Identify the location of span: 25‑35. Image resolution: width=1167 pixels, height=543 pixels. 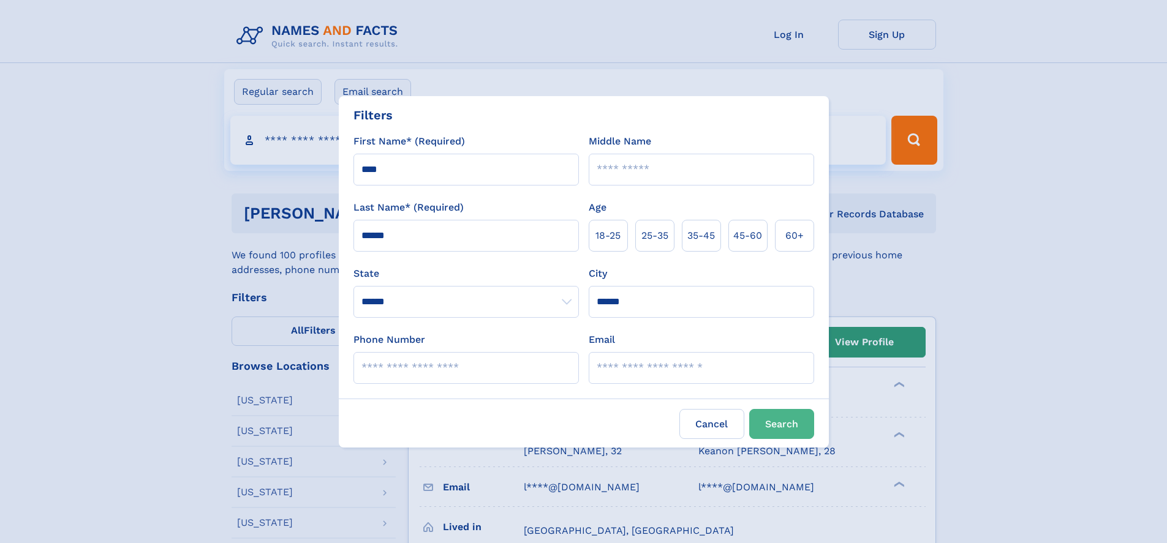
(655, 236).